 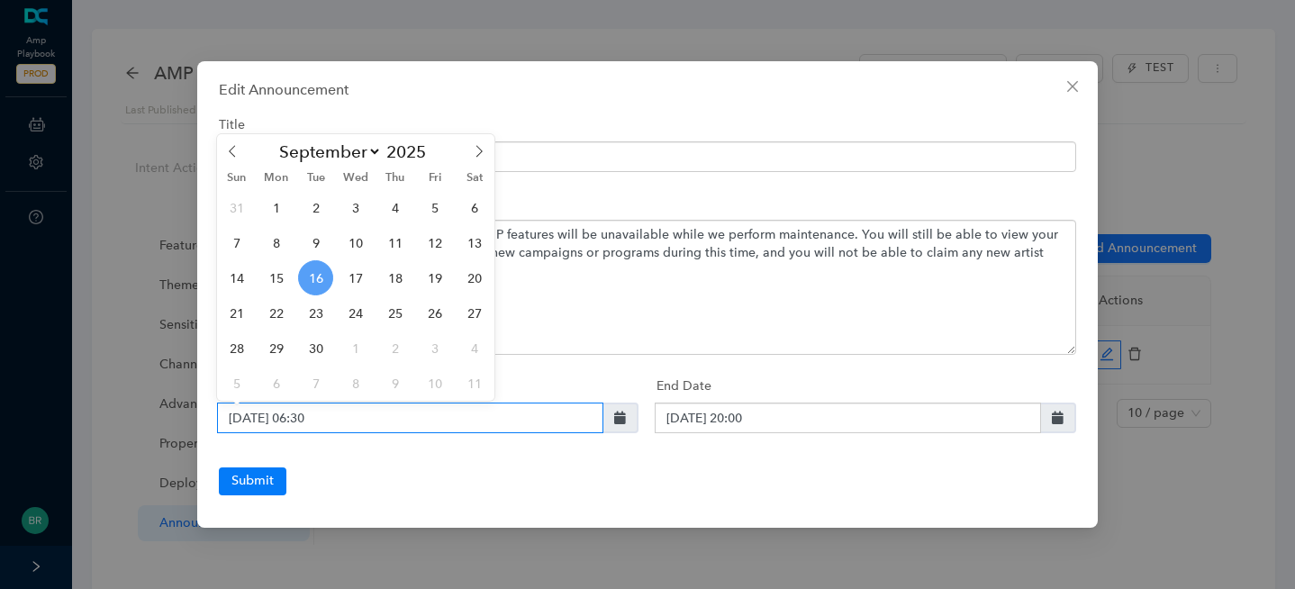 I want to click on span: September 9, 2025, so click(x=315, y=242).